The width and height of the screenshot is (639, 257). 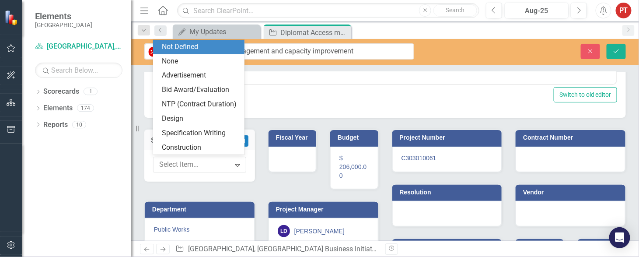 What do you see at coordinates (291, 51) in the screenshot?
I see `input: This field is required` at bounding box center [291, 51].